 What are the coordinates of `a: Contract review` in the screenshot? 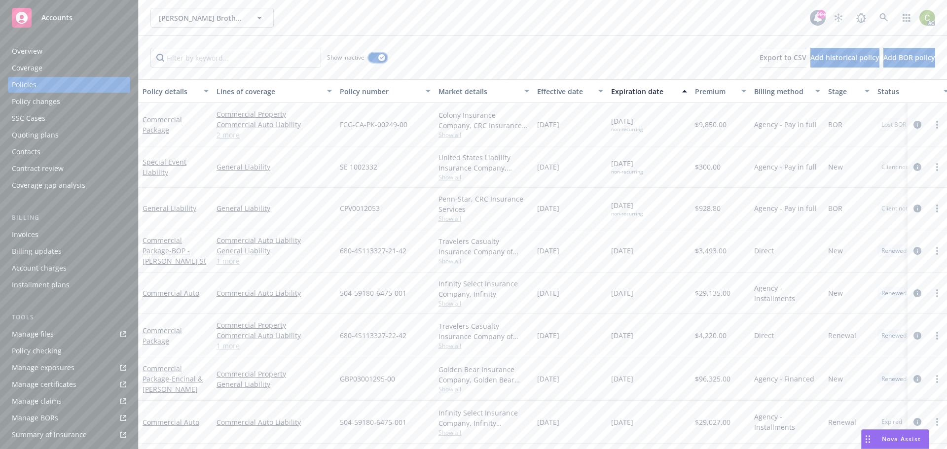 It's located at (69, 169).